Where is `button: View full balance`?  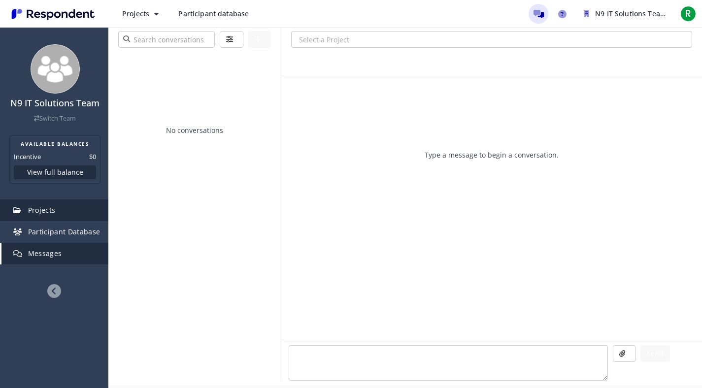 button: View full balance is located at coordinates (55, 172).